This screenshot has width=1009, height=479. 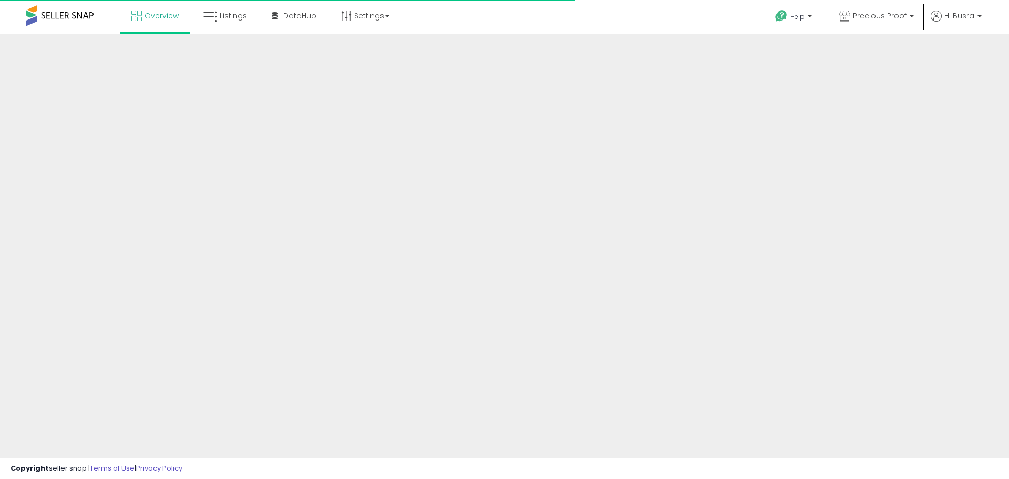 What do you see at coordinates (96, 468) in the screenshot?
I see `div: seller snap | |` at bounding box center [96, 468].